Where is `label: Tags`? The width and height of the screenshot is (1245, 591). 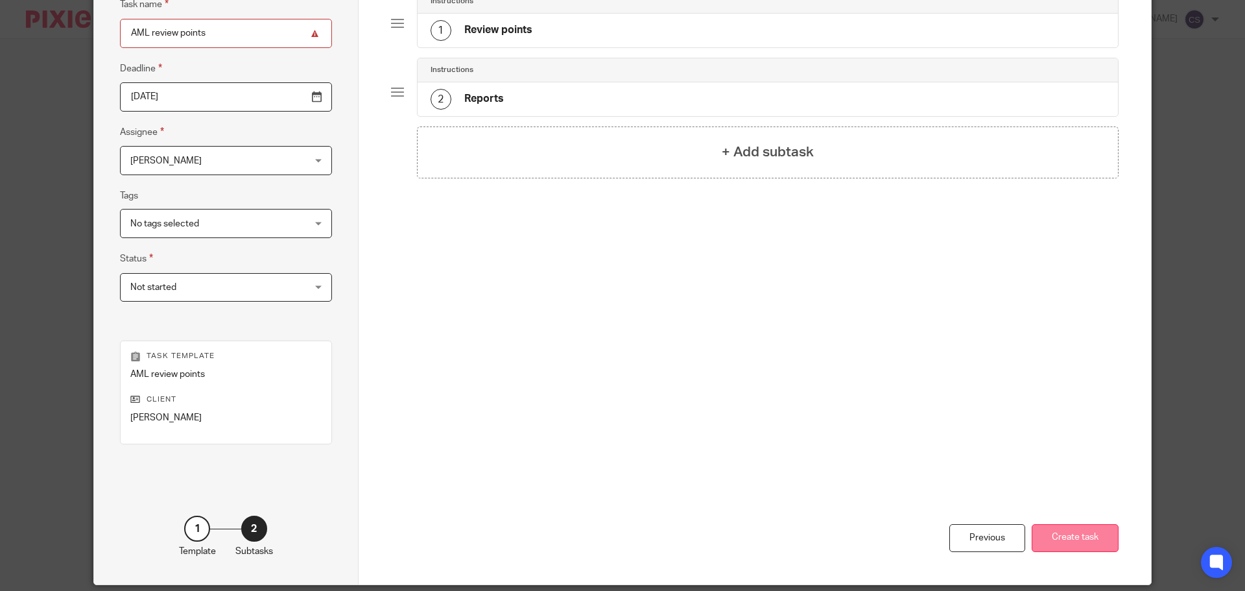
label: Tags is located at coordinates (129, 196).